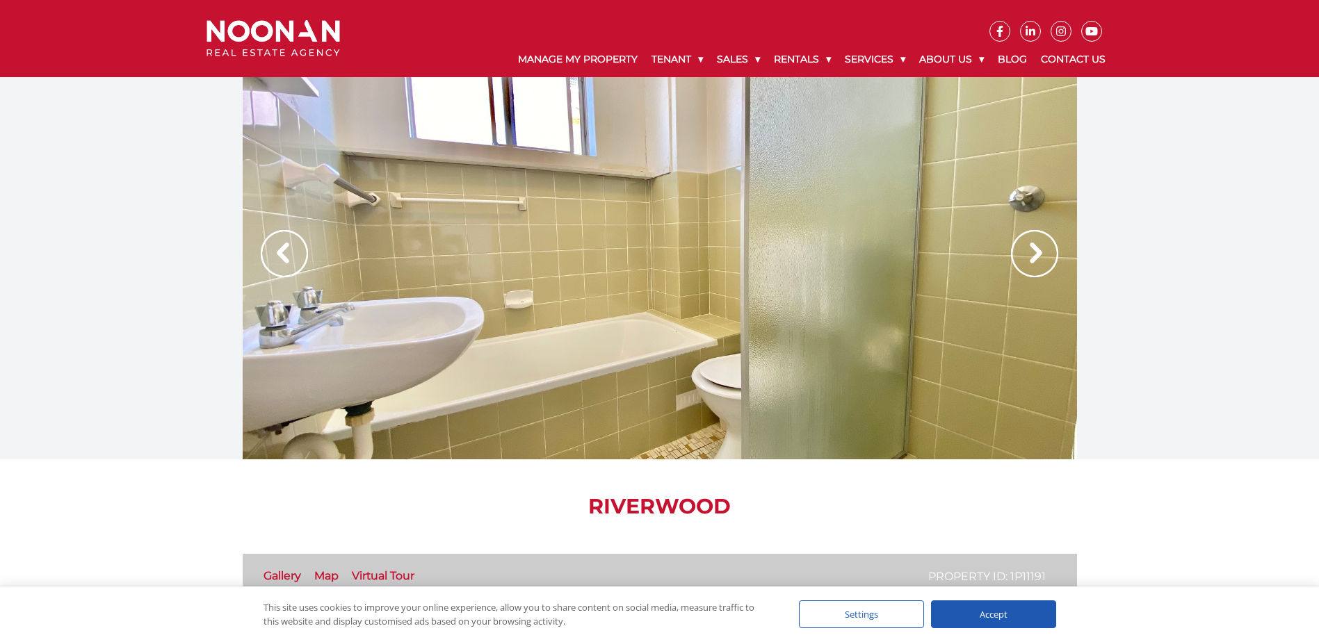 This screenshot has width=1319, height=642. What do you see at coordinates (993, 614) in the screenshot?
I see `div: Accept` at bounding box center [993, 614].